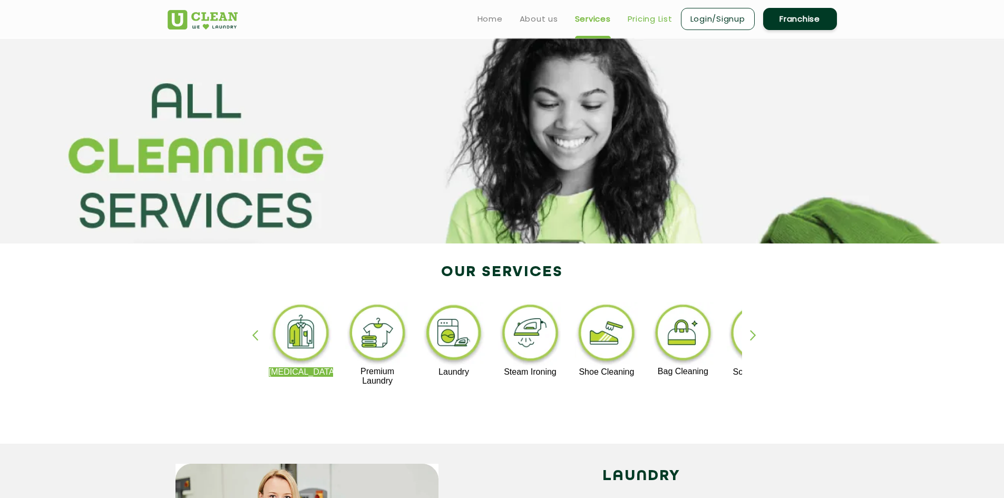  What do you see at coordinates (717, 19) in the screenshot?
I see `a: Login/Signup` at bounding box center [717, 19].